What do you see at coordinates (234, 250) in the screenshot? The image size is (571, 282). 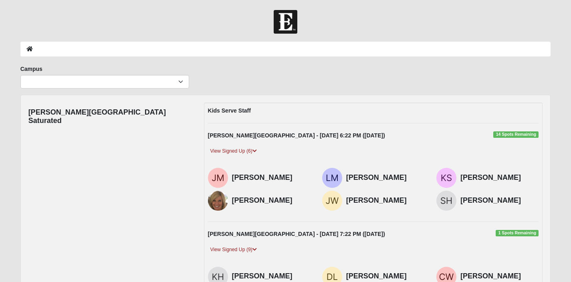 I see `a: View Signed Up (9)` at bounding box center [234, 250].